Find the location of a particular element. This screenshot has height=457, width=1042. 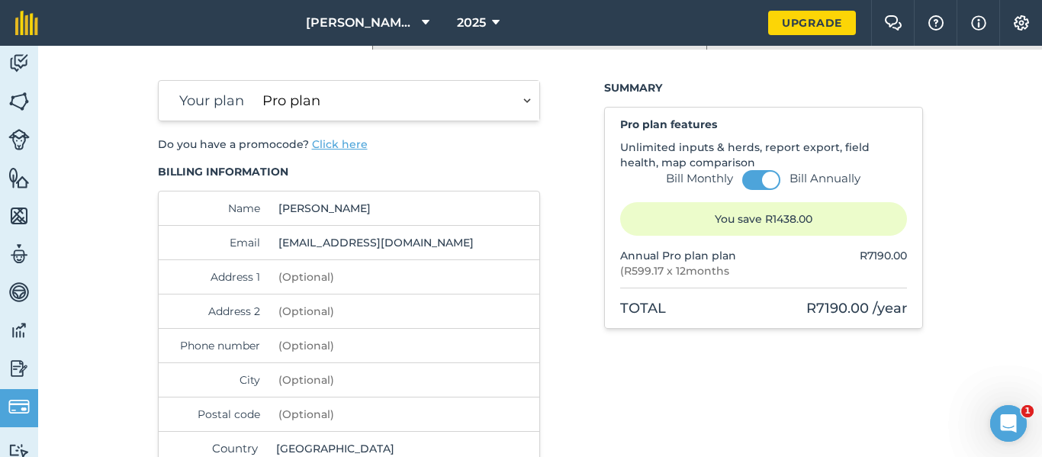

label: Name is located at coordinates (217, 208).